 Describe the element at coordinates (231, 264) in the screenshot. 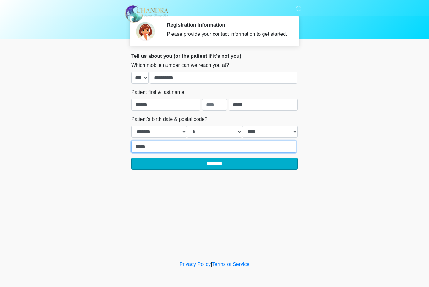

I see `a: Terms of Service` at that location.